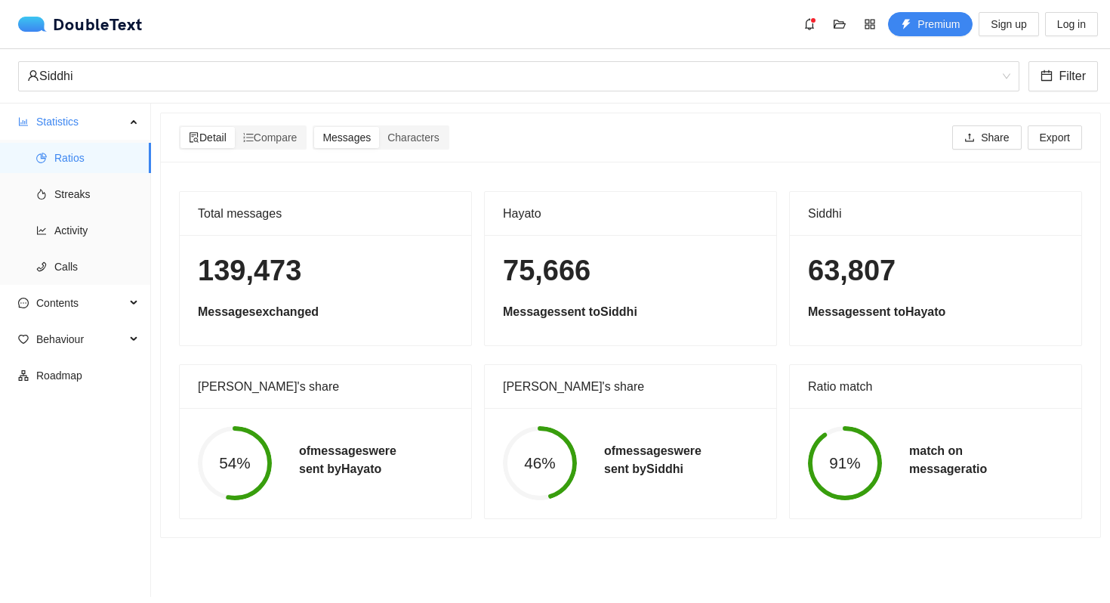 The width and height of the screenshot is (1110, 603). Describe the element at coordinates (1055, 137) in the screenshot. I see `span: Export` at that location.